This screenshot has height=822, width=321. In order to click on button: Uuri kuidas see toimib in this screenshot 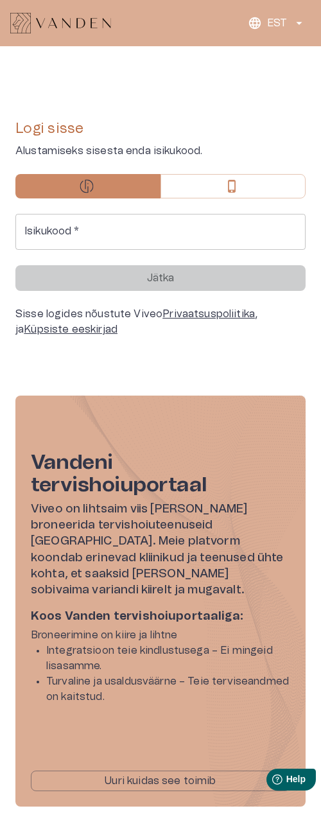, I will do `click(161, 781)`.